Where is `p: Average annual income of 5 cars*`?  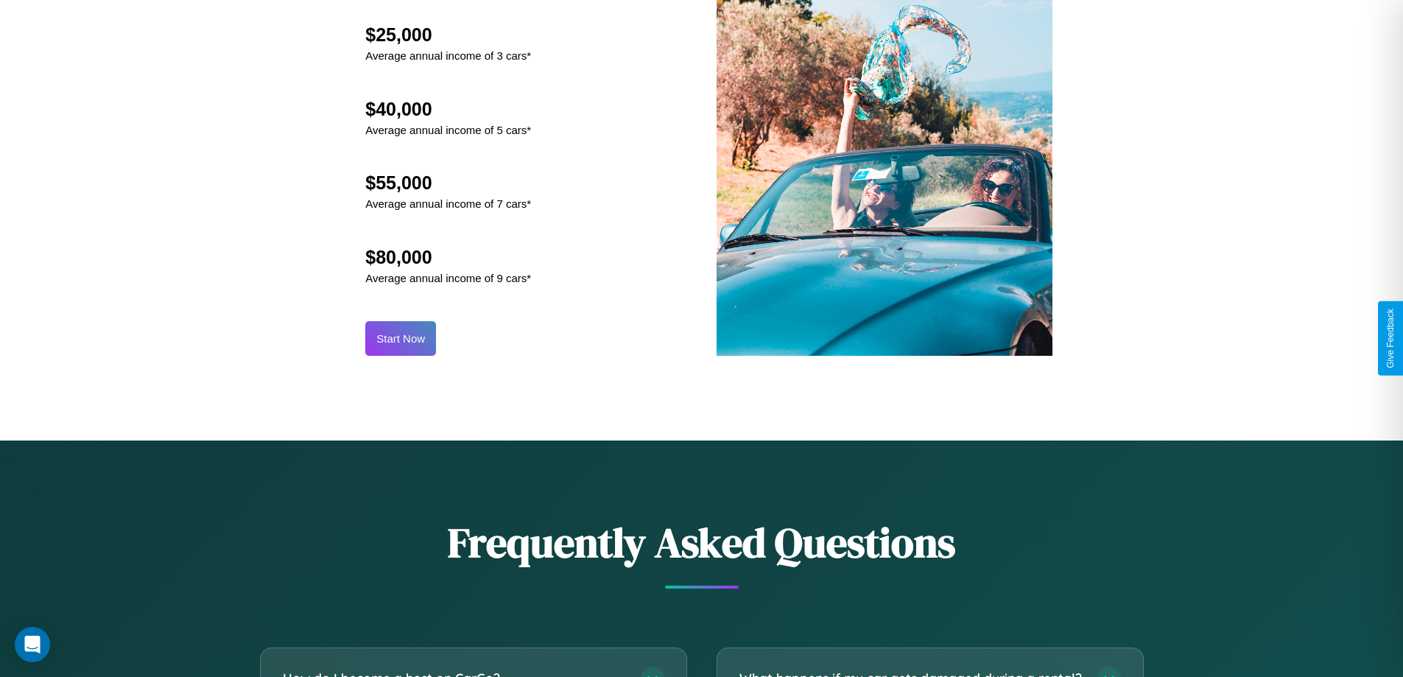 p: Average annual income of 5 cars* is located at coordinates (448, 130).